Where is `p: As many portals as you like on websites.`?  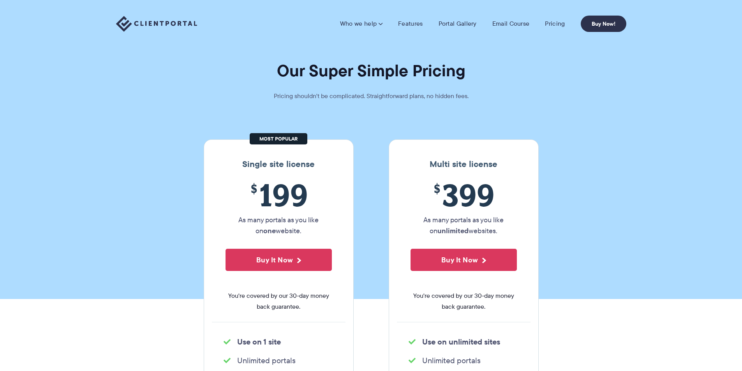 p: As many portals as you like on websites. is located at coordinates (463, 226).